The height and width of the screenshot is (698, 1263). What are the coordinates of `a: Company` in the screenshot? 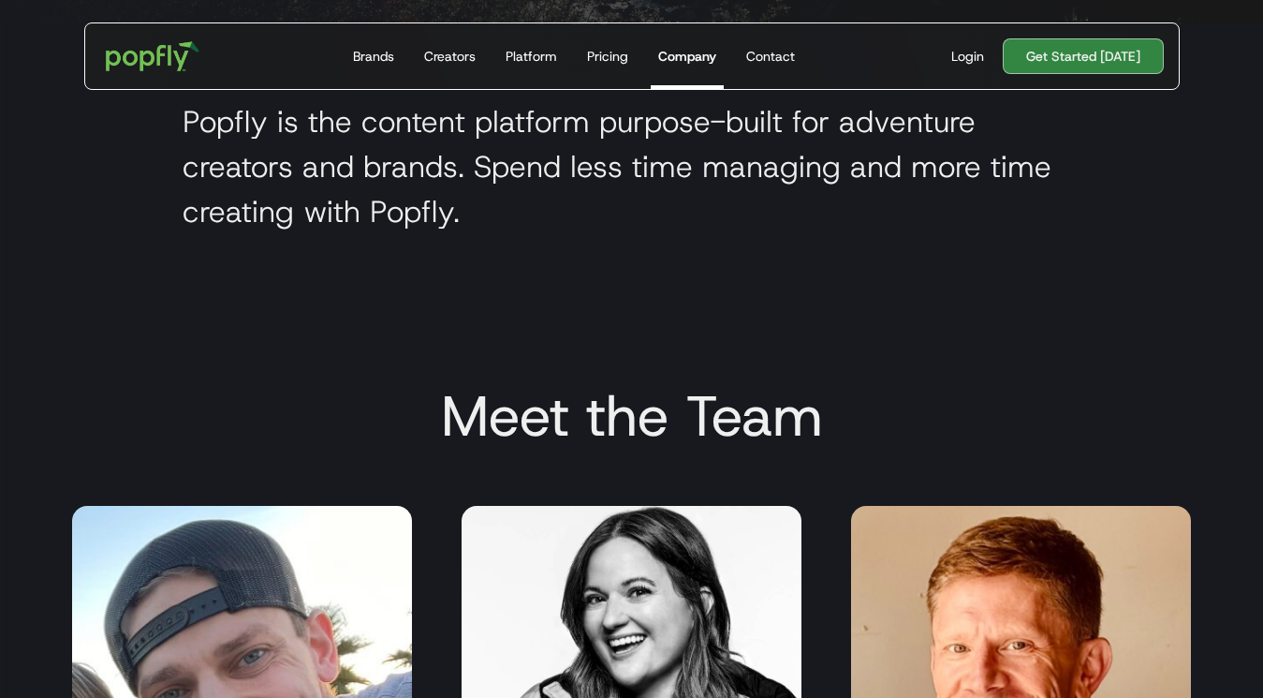 It's located at (687, 56).